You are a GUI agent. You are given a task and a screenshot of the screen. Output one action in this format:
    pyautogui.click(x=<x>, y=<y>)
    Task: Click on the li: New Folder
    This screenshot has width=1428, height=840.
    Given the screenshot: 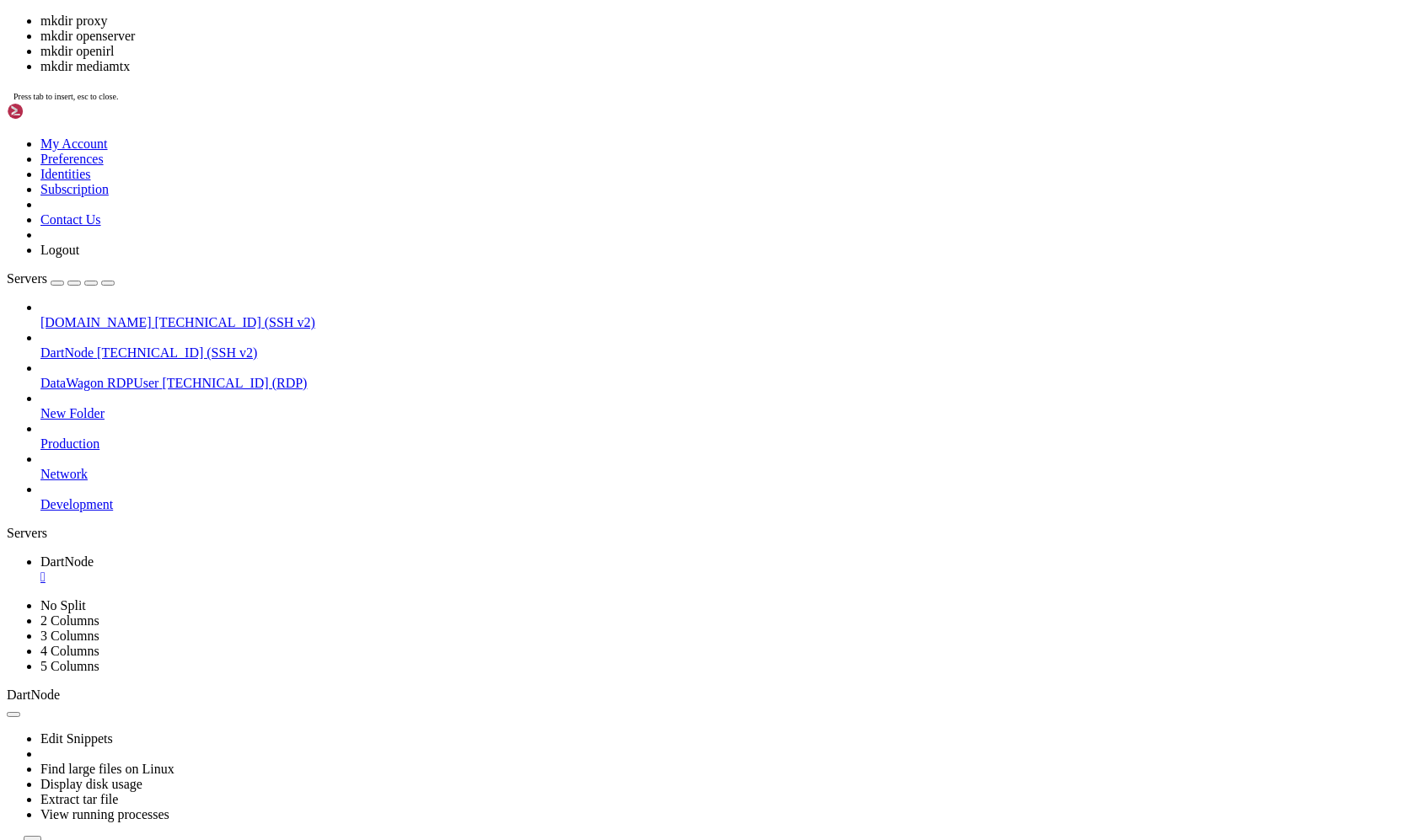 What is the action you would take?
    pyautogui.click(x=730, y=406)
    